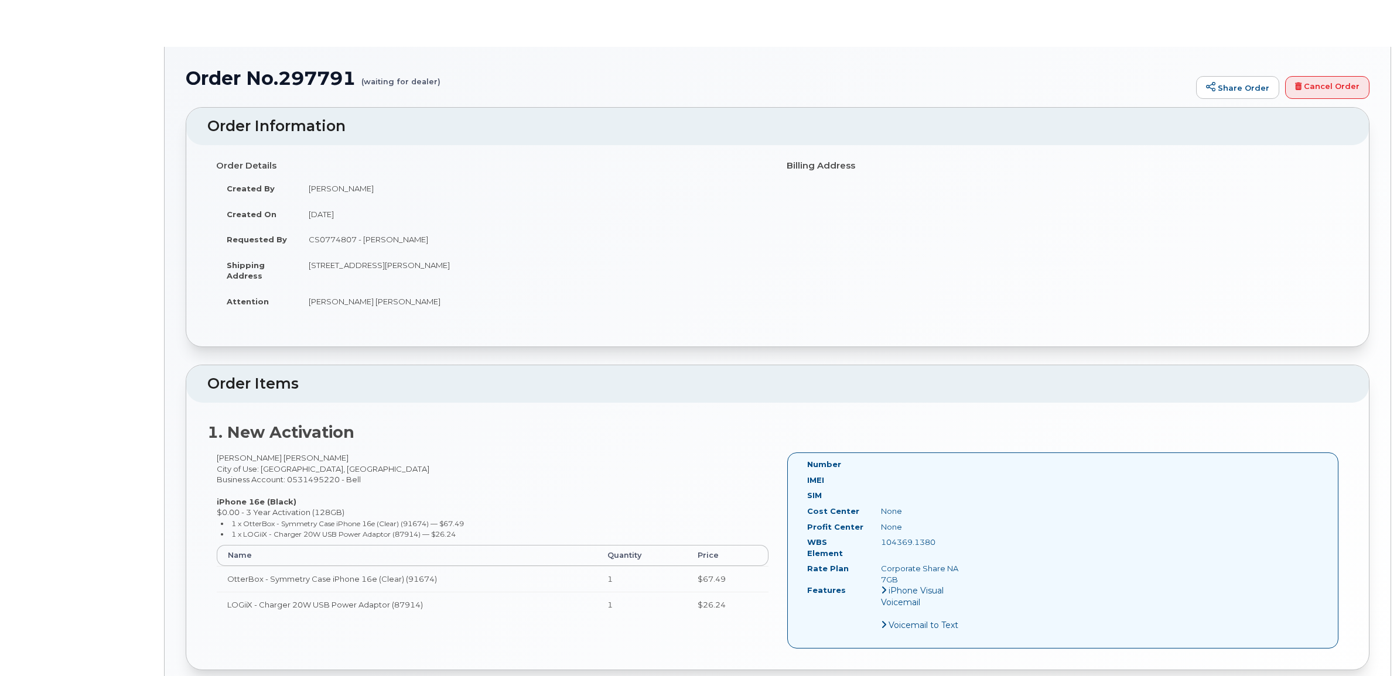 The height and width of the screenshot is (676, 1397). What do you see at coordinates (833, 511) in the screenshot?
I see `label: Cost Center` at bounding box center [833, 511].